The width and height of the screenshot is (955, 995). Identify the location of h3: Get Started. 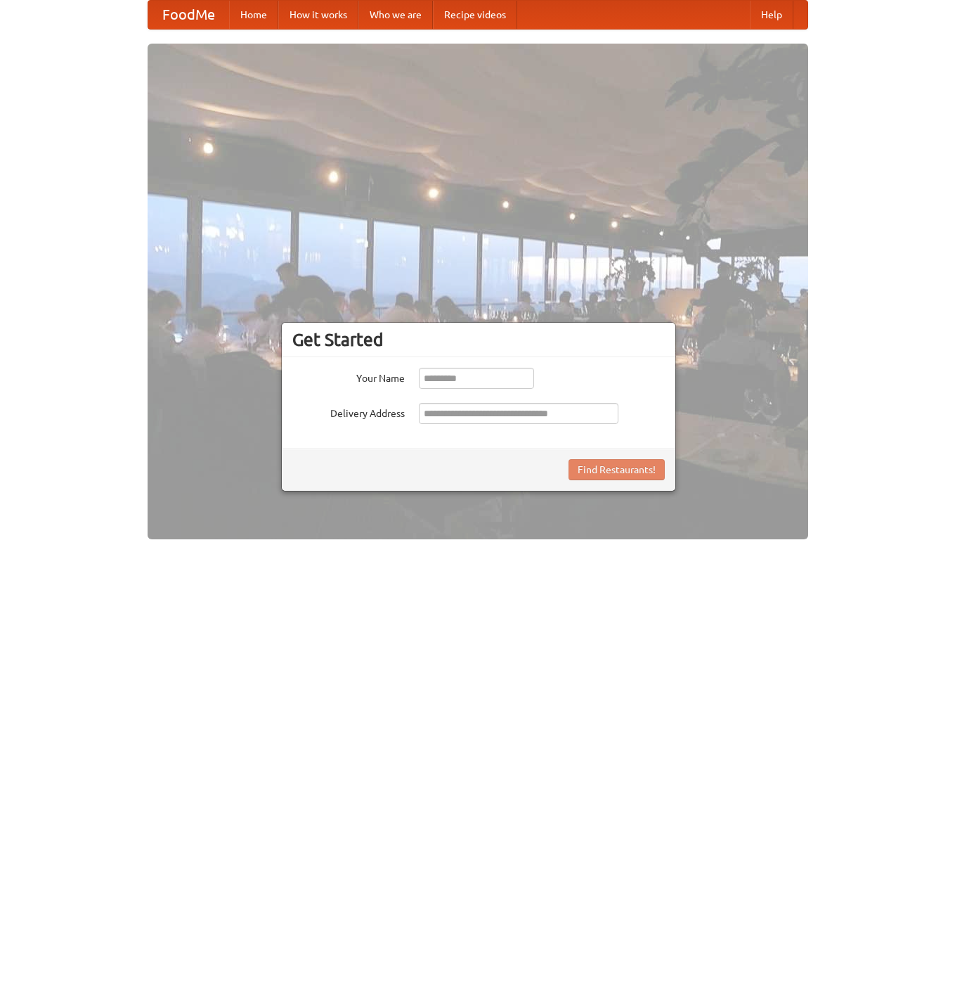
(479, 339).